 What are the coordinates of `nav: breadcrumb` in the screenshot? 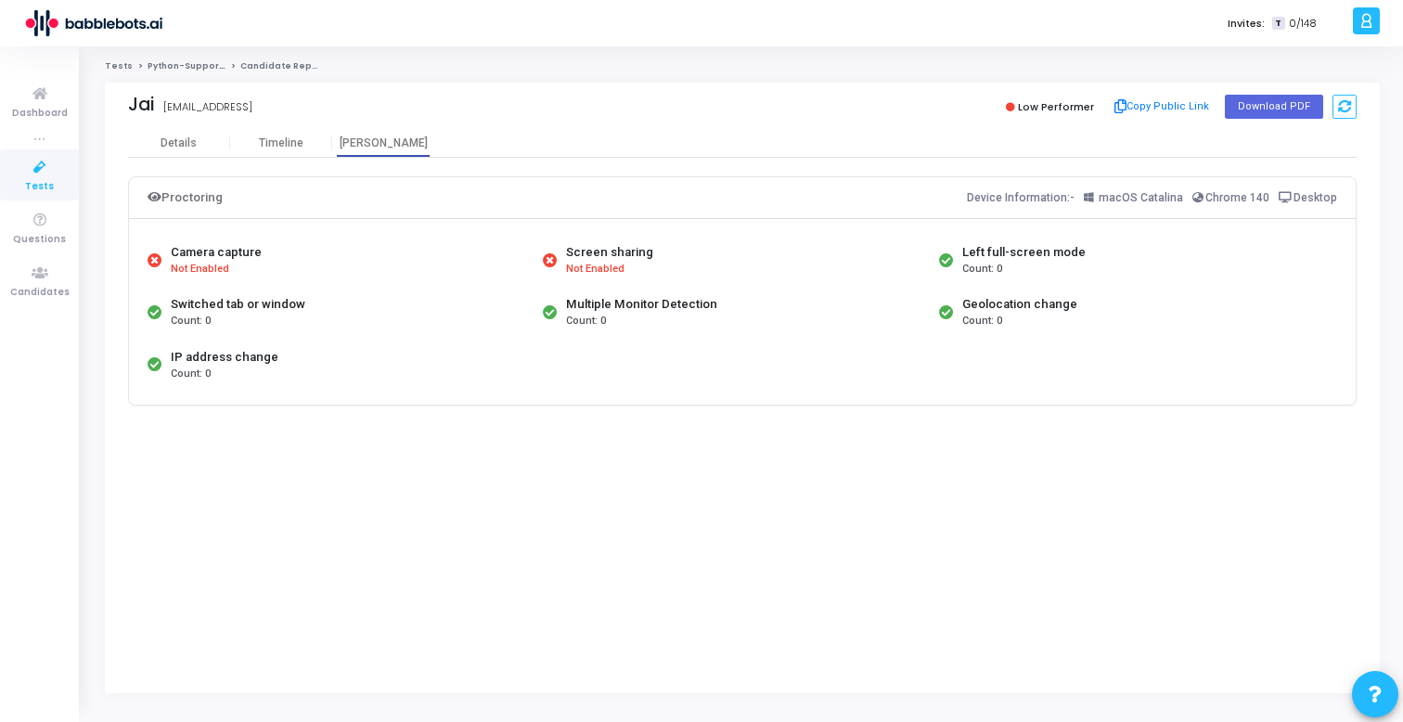 It's located at (742, 66).